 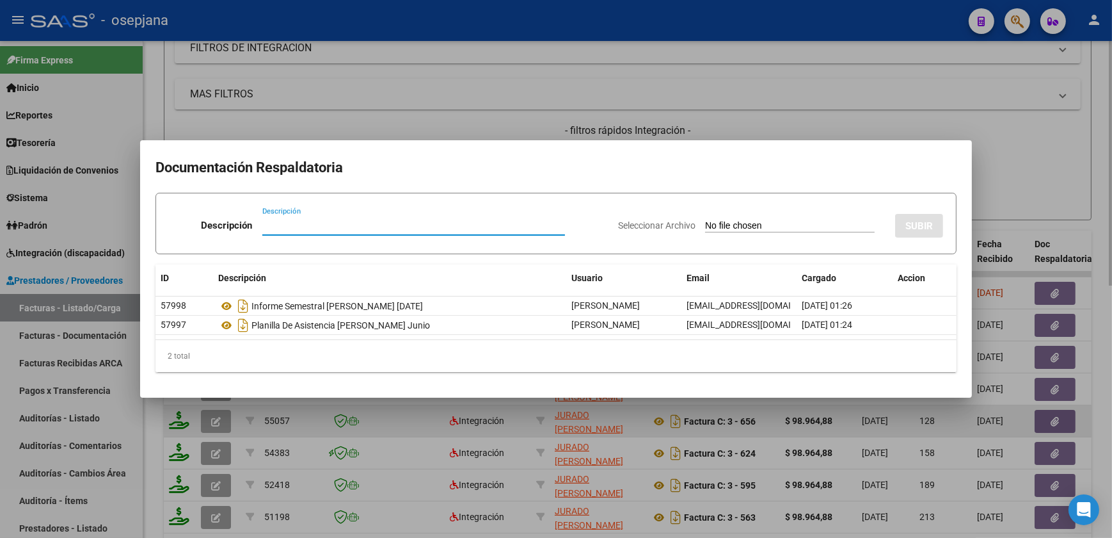 What do you see at coordinates (911, 278) in the screenshot?
I see `span: Accion` at bounding box center [911, 278].